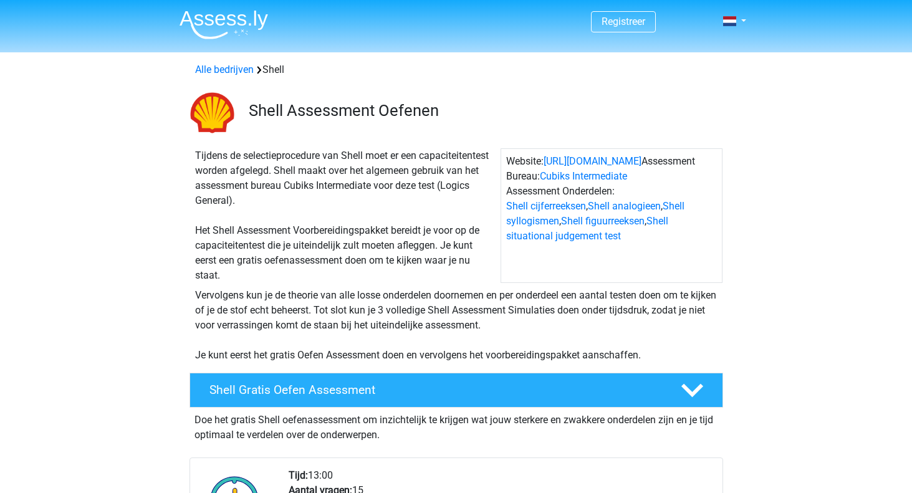 Image resolution: width=912 pixels, height=493 pixels. Describe the element at coordinates (224, 69) in the screenshot. I see `a: Alle bedrijven` at that location.